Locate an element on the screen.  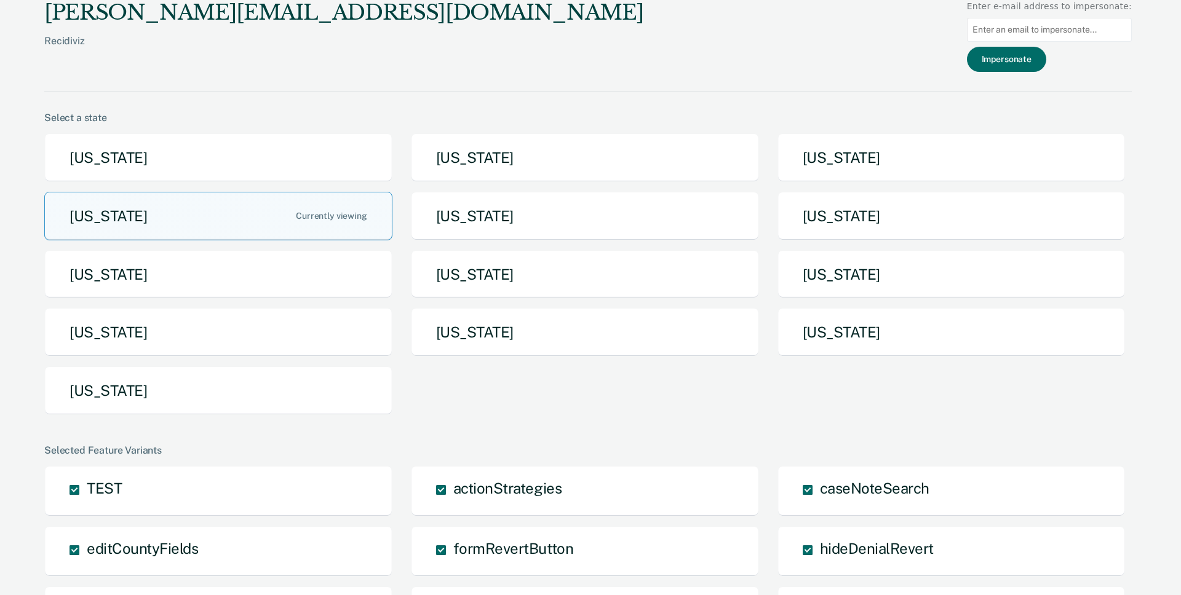
div: Recidiviz is located at coordinates (344, 50).